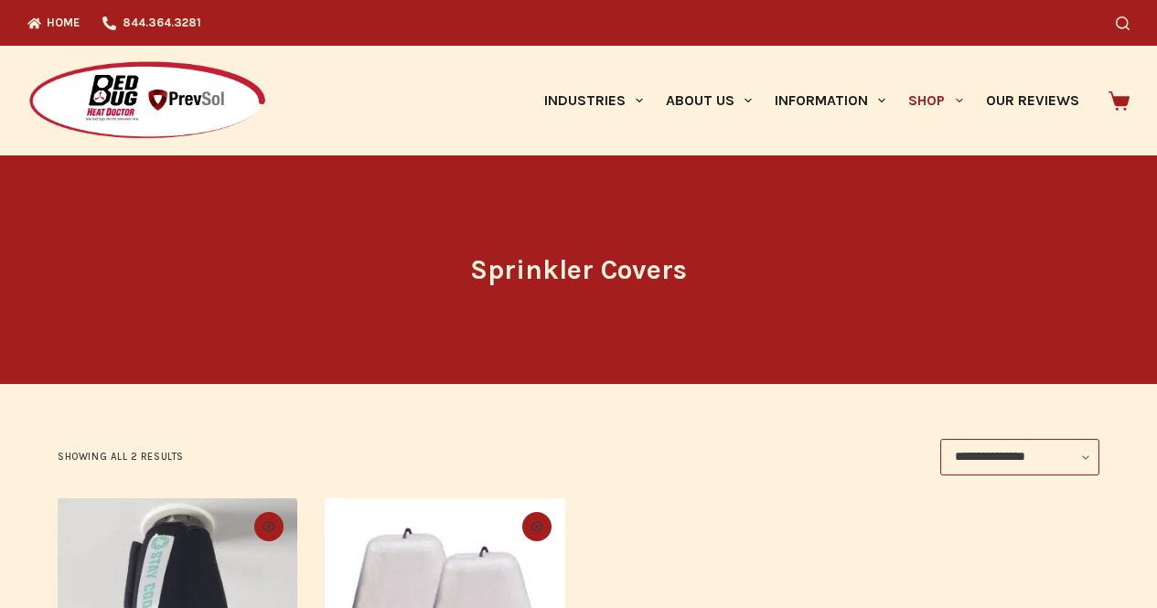  What do you see at coordinates (936, 101) in the screenshot?
I see `a: Shop` at bounding box center [936, 101].